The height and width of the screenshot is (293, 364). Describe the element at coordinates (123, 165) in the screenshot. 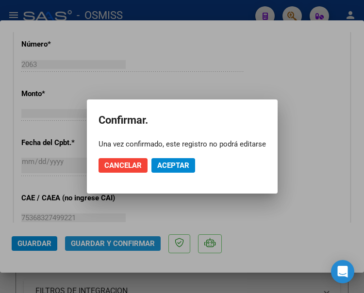

I see `button: Cancelar` at that location.